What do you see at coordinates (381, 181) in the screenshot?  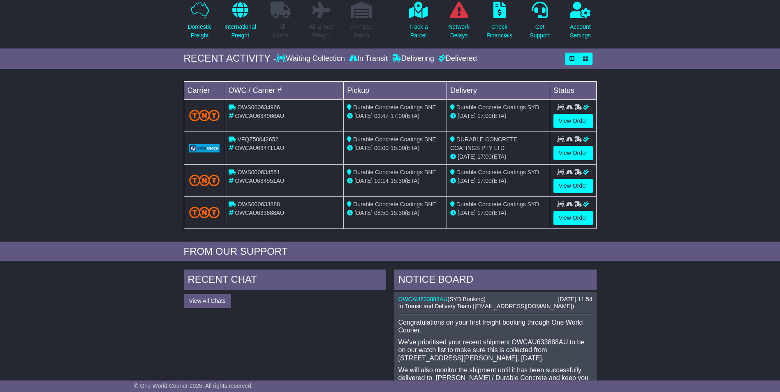 I see `span: 10:14` at bounding box center [381, 181].